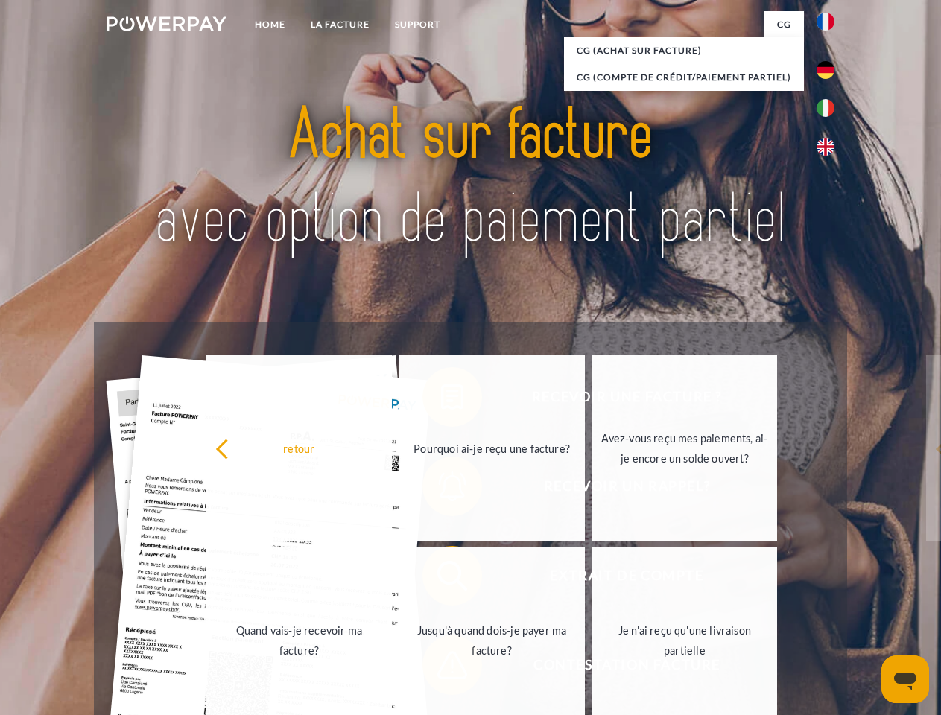 This screenshot has width=941, height=715. I want to click on div: Quand vais-je recevoir ma facture?, so click(299, 641).